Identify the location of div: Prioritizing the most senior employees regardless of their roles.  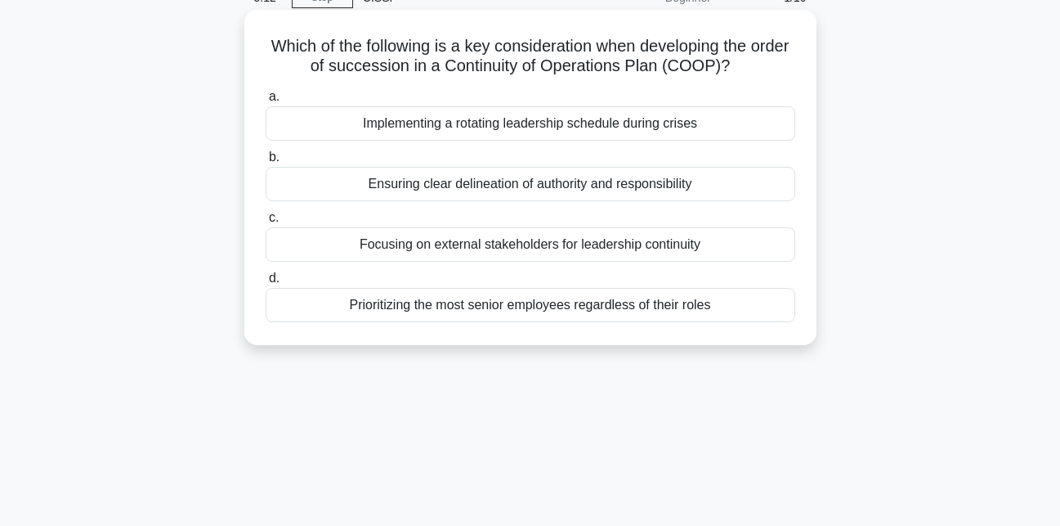
(531, 305).